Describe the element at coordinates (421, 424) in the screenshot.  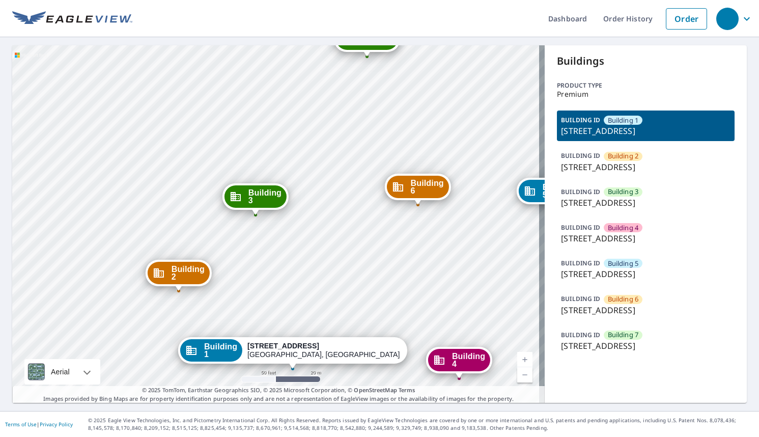
I see `p: © 2025 Eagle View Technologies, Inc. and Pictometry International Corp. All Rights Reserved. Repo...` at that location.